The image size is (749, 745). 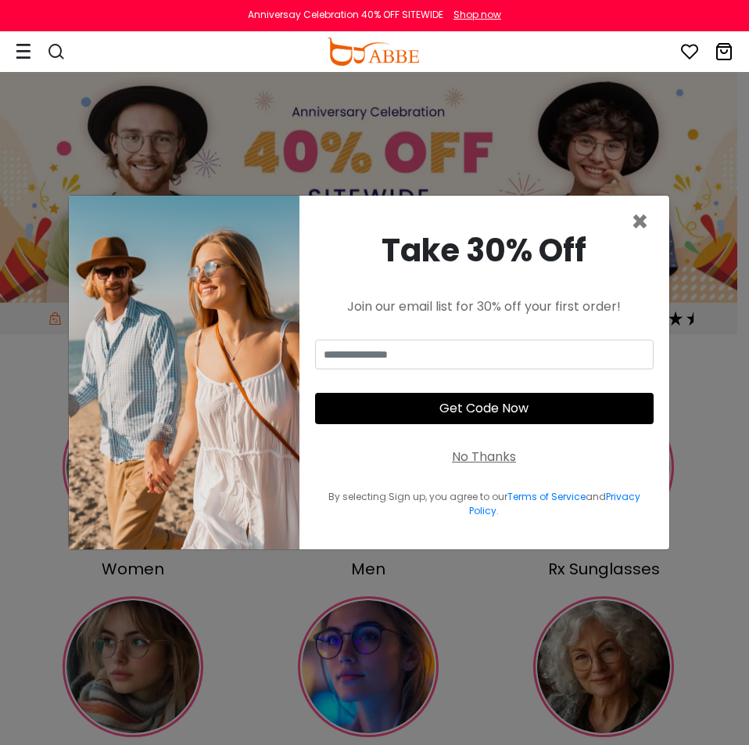 I want to click on div: Join our email list for 30% off your first order!, so click(x=484, y=307).